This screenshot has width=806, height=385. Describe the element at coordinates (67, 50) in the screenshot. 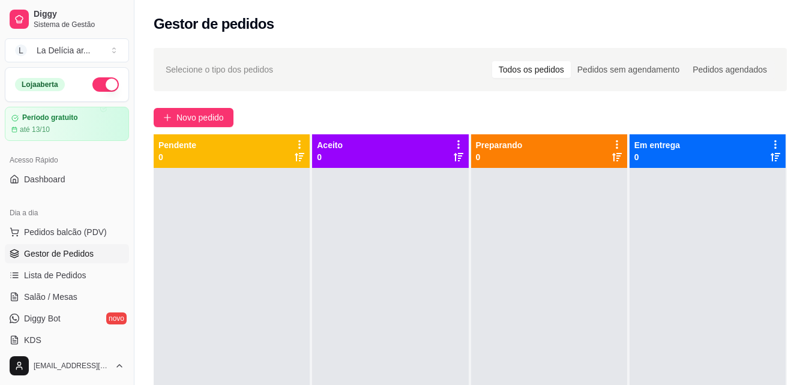

I see `button: Select a team` at that location.